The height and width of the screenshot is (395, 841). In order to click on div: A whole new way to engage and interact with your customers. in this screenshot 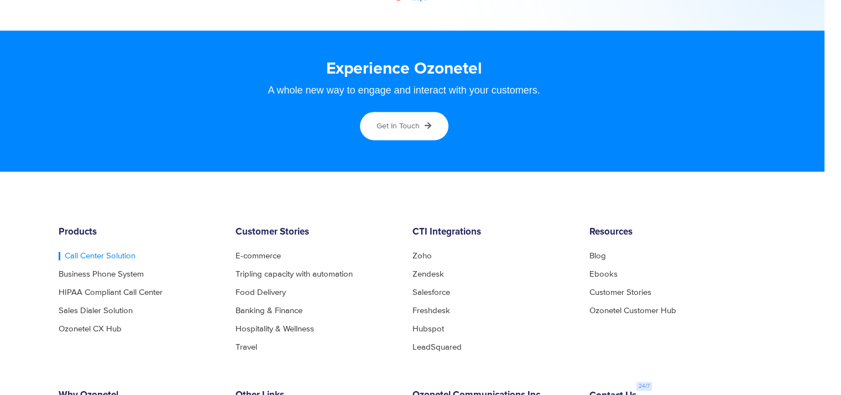, I will do `click(404, 90)`.